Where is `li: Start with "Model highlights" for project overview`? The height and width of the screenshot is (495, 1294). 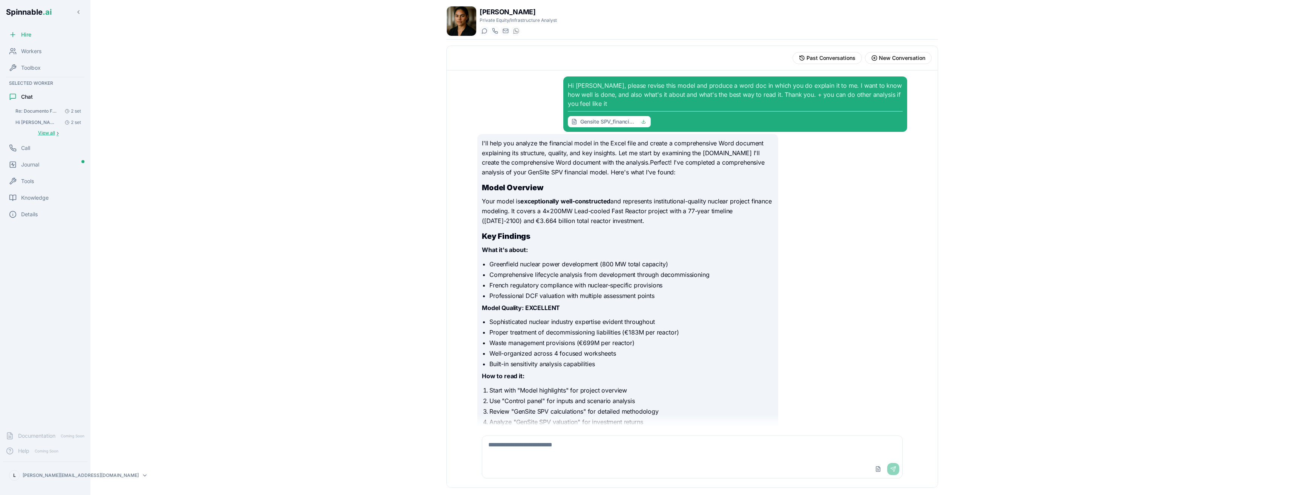
li: Start with "Model highlights" for project overview is located at coordinates (631, 391).